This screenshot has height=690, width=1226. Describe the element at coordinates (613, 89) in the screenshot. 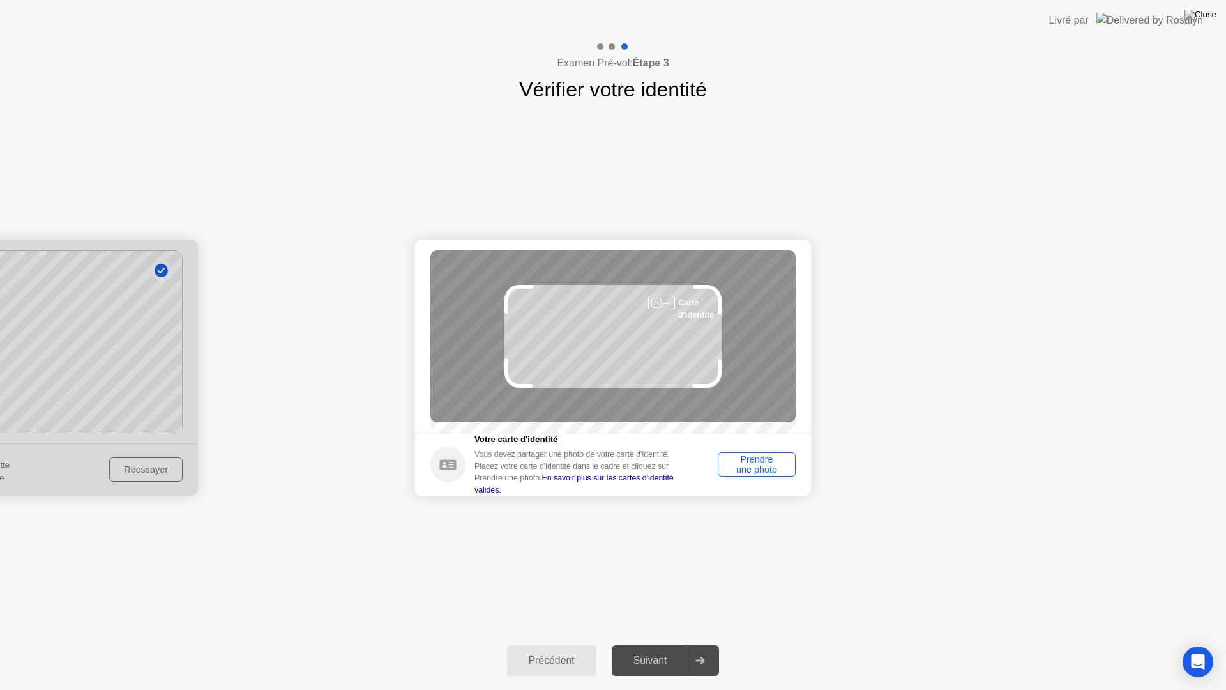

I see `h1: Vérifier votre identité` at that location.